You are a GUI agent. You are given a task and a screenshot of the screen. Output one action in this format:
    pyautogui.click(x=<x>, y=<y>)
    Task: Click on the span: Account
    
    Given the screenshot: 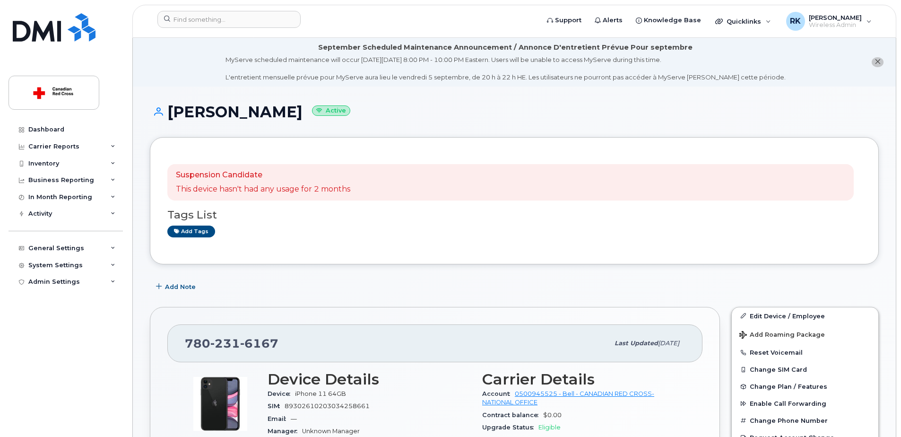 What is the action you would take?
    pyautogui.click(x=498, y=393)
    